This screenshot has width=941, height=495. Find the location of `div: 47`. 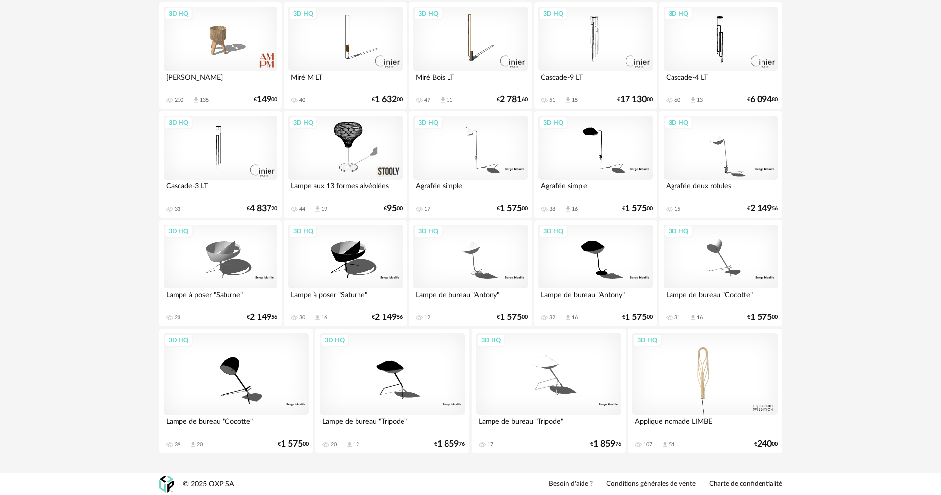

div: 47 is located at coordinates (427, 100).